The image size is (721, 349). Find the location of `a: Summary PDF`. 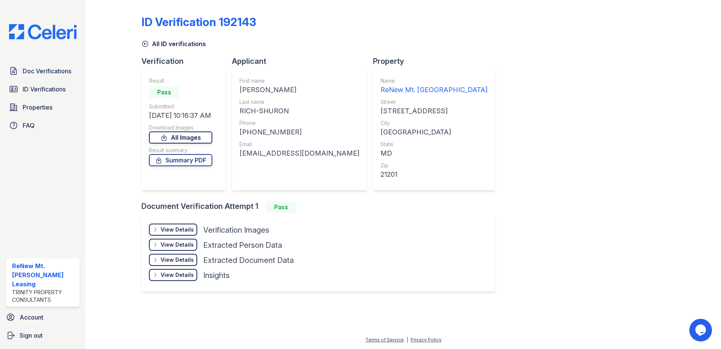

a: Summary PDF is located at coordinates (181, 160).